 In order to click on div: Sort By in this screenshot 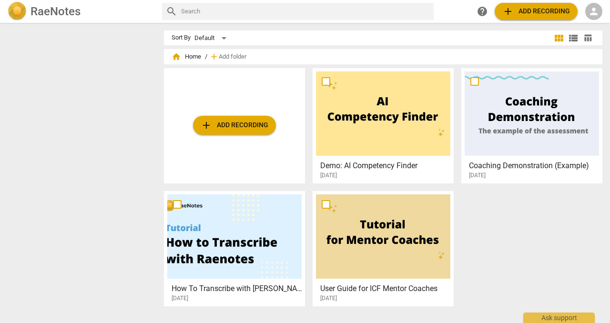, I will do `click(181, 38)`.